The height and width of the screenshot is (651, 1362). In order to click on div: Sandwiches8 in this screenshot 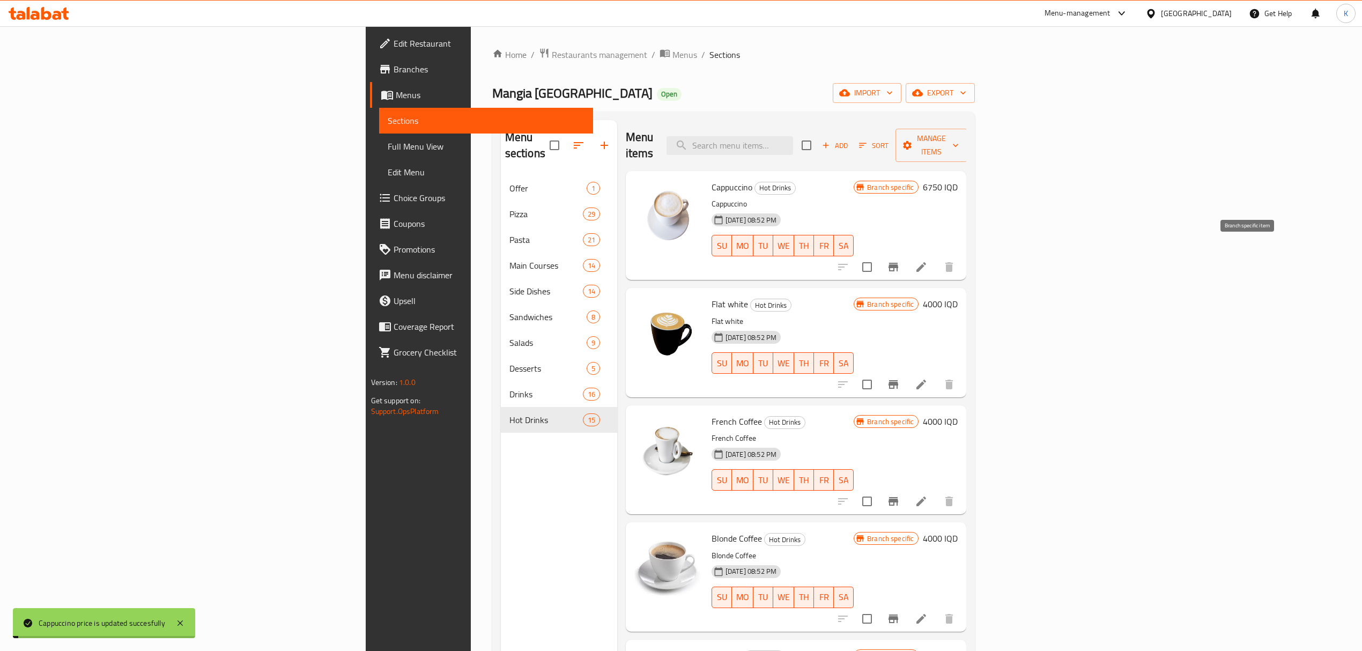, I will do `click(559, 317)`.